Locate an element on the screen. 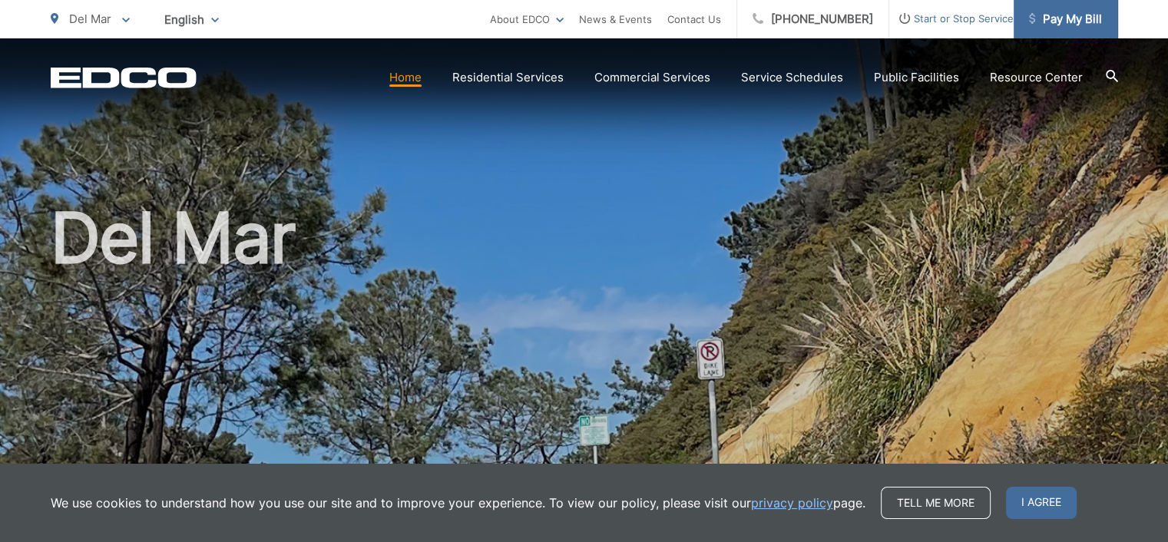  span: English is located at coordinates (191, 19).